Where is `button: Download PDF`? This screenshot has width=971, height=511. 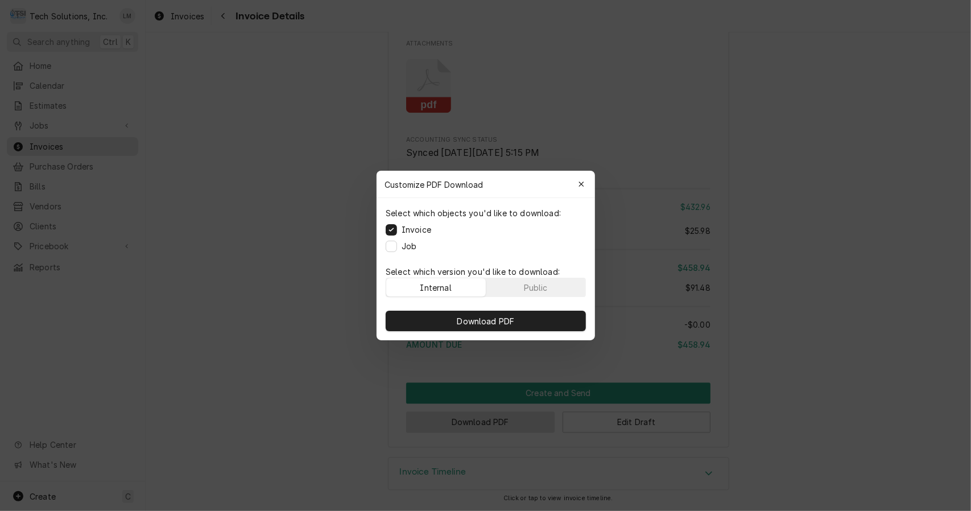 button: Download PDF is located at coordinates (486, 321).